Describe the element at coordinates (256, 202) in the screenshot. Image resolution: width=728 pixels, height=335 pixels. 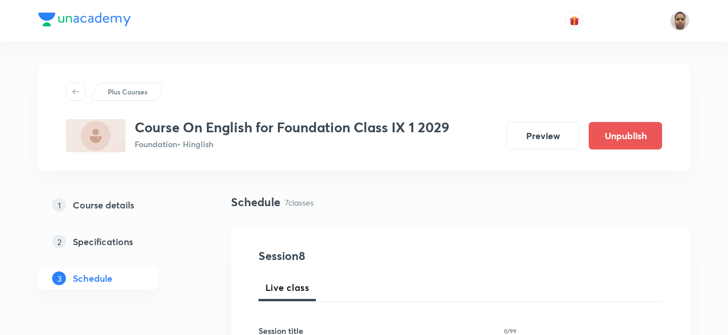
I see `h4: Schedule` at that location.